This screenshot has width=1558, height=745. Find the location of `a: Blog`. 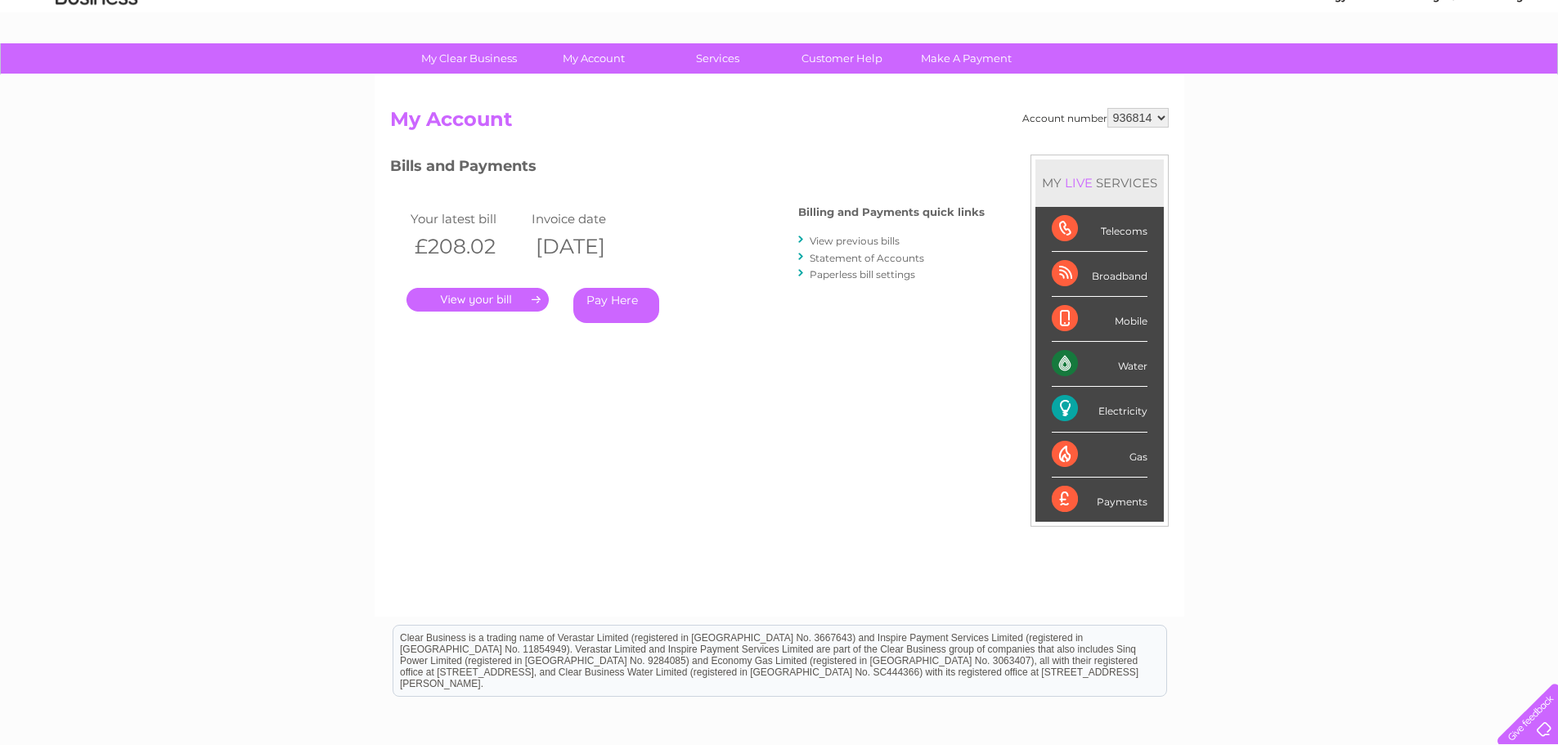

a: Blog is located at coordinates (1427, 75).